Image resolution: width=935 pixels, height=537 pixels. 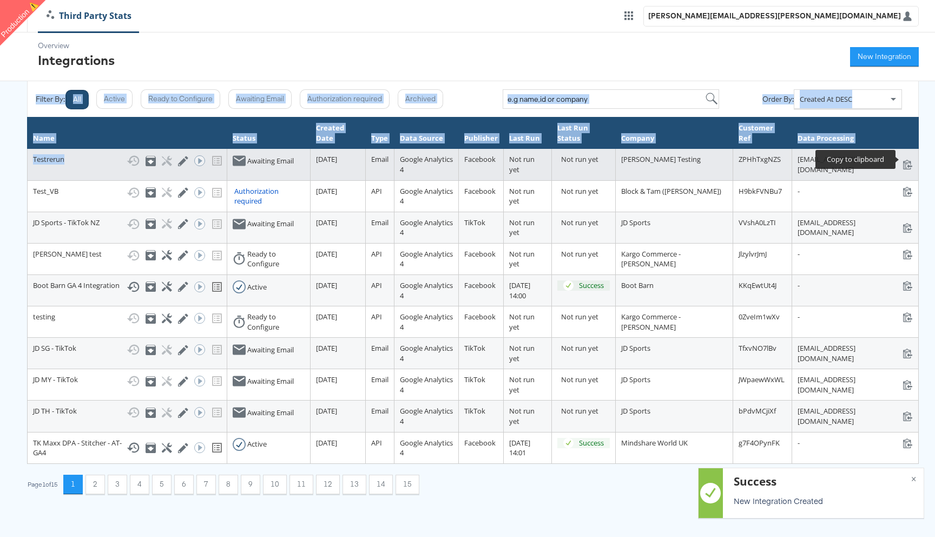 What do you see at coordinates (73, 484) in the screenshot?
I see `button: 1` at bounding box center [73, 484].